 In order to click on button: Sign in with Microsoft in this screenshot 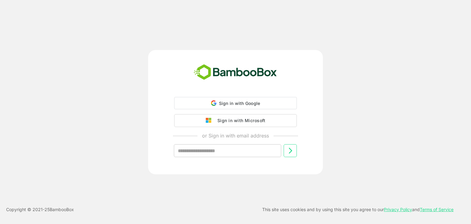, I will do `click(235, 120)`.